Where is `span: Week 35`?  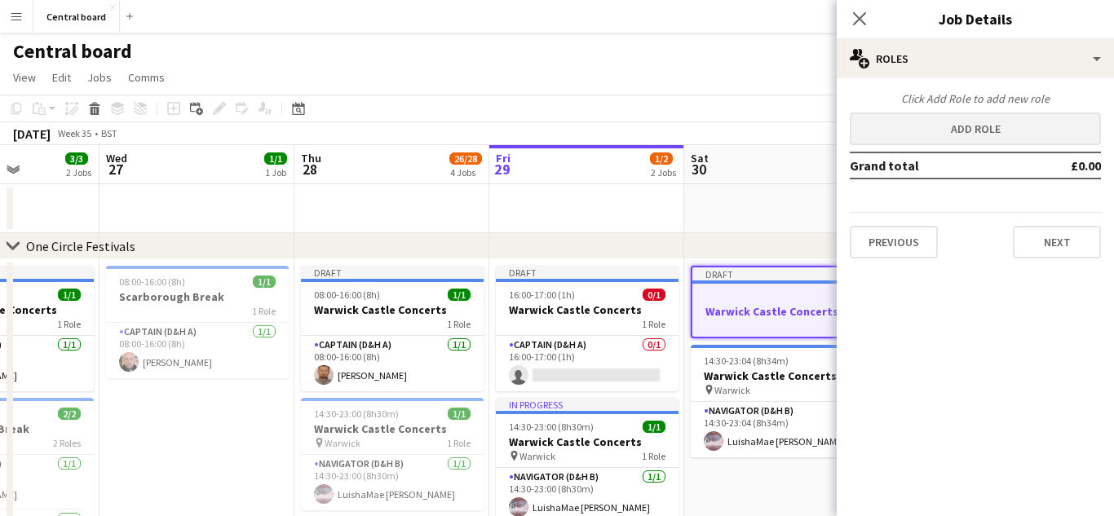 span: Week 35 is located at coordinates (74, 133).